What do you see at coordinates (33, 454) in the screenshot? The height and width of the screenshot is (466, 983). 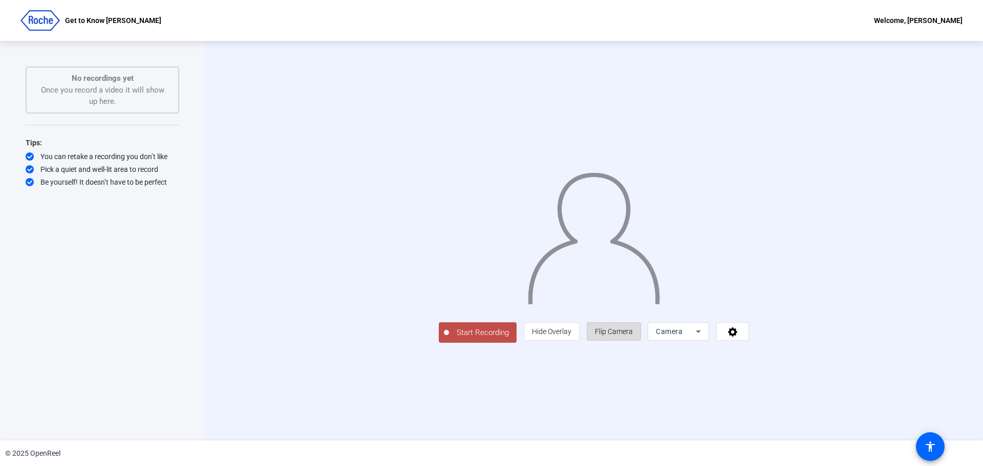 I see `div: © 2025 OpenReel` at bounding box center [33, 454].